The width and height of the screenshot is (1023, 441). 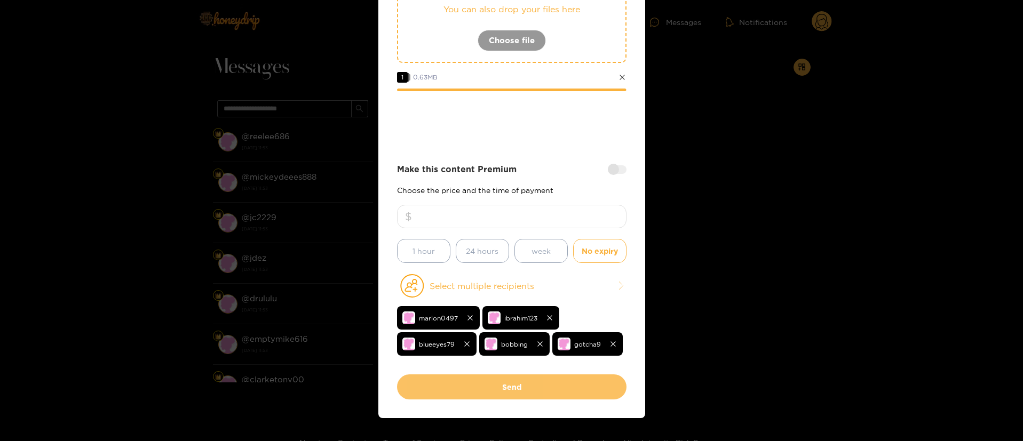 What do you see at coordinates (541, 251) in the screenshot?
I see `span: week` at bounding box center [541, 251].